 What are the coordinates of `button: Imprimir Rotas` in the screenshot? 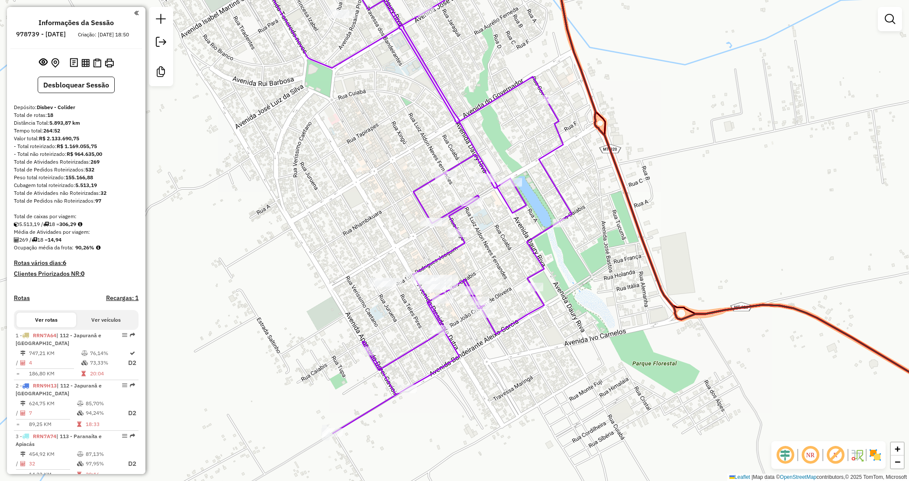 It's located at (109, 63).